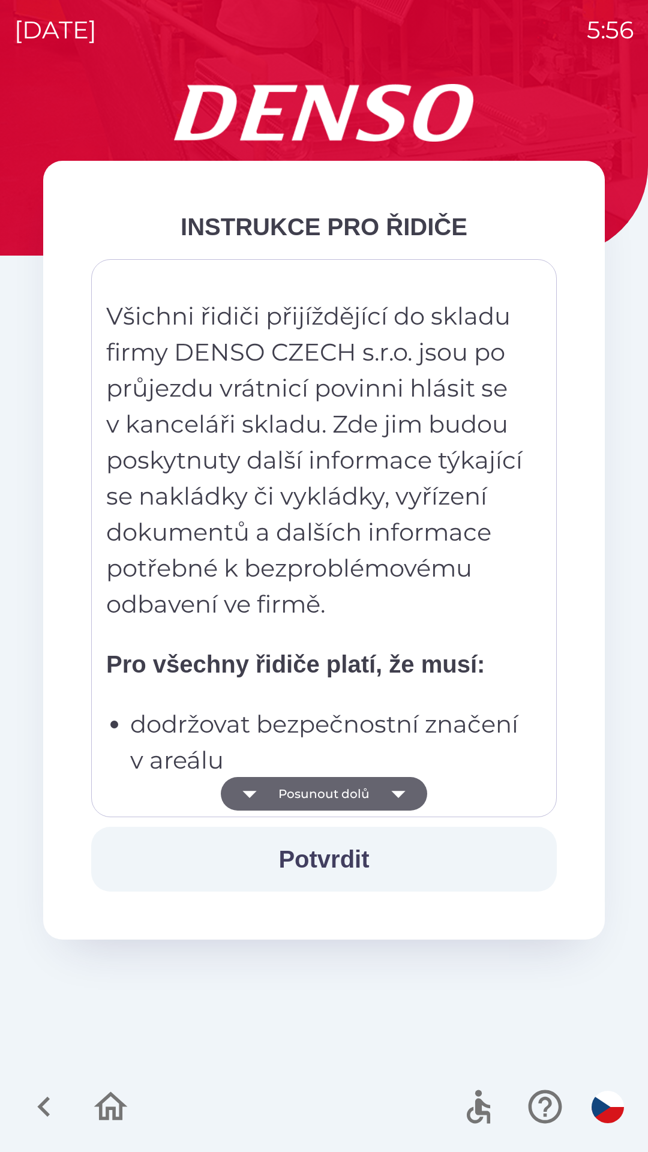 The width and height of the screenshot is (648, 1152). What do you see at coordinates (608, 1107) in the screenshot?
I see `img: cs flag` at bounding box center [608, 1107].